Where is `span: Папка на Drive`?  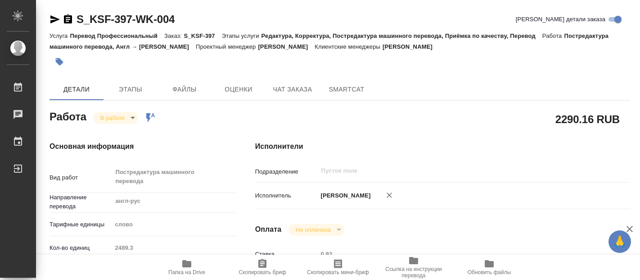 span: Папка на Drive is located at coordinates (187, 272).